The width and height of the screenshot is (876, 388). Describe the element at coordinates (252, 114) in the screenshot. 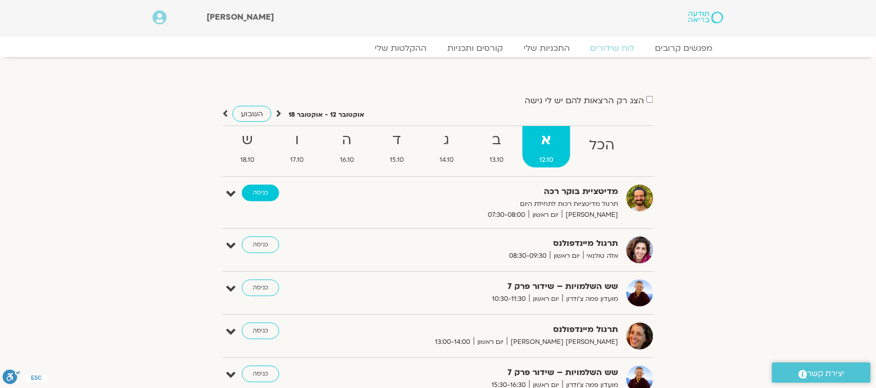

I see `a: השבוע` at that location.